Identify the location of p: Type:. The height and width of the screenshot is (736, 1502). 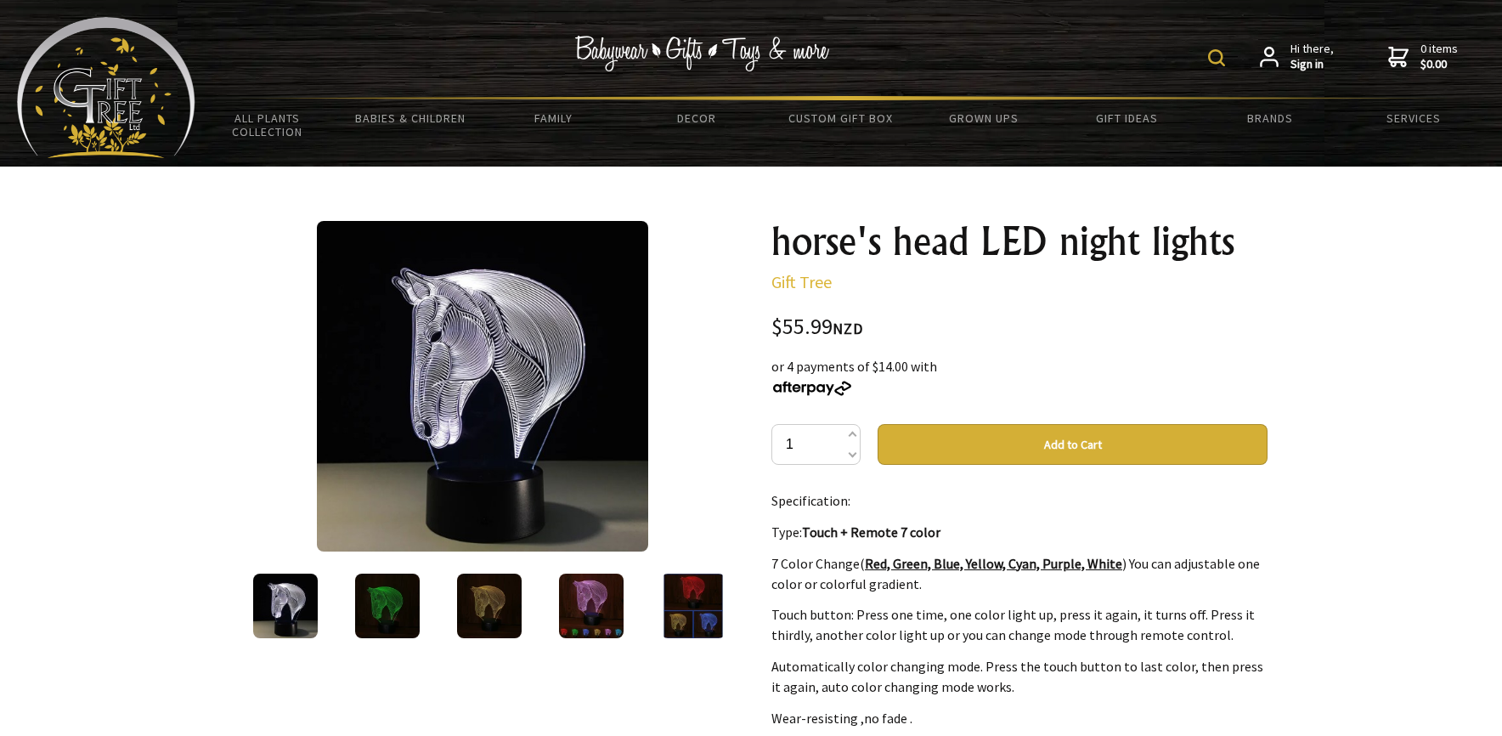
(1020, 532).